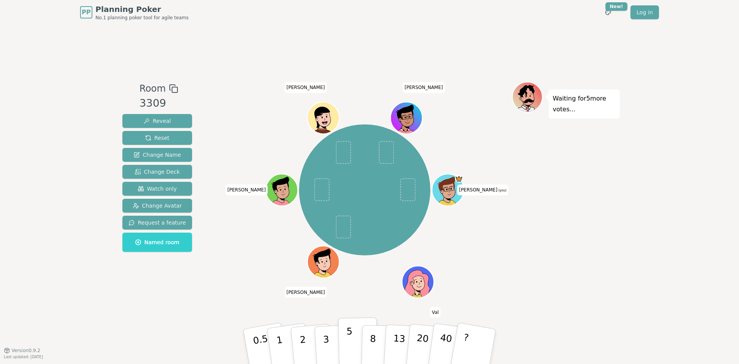  Describe the element at coordinates (157, 242) in the screenshot. I see `span: Named room` at that location.